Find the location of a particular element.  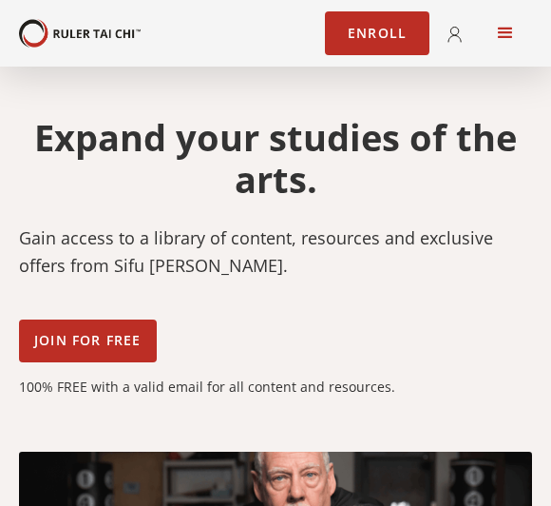

p: 100% FREE with a valid email for all content and resources. is located at coordinates (207, 387).